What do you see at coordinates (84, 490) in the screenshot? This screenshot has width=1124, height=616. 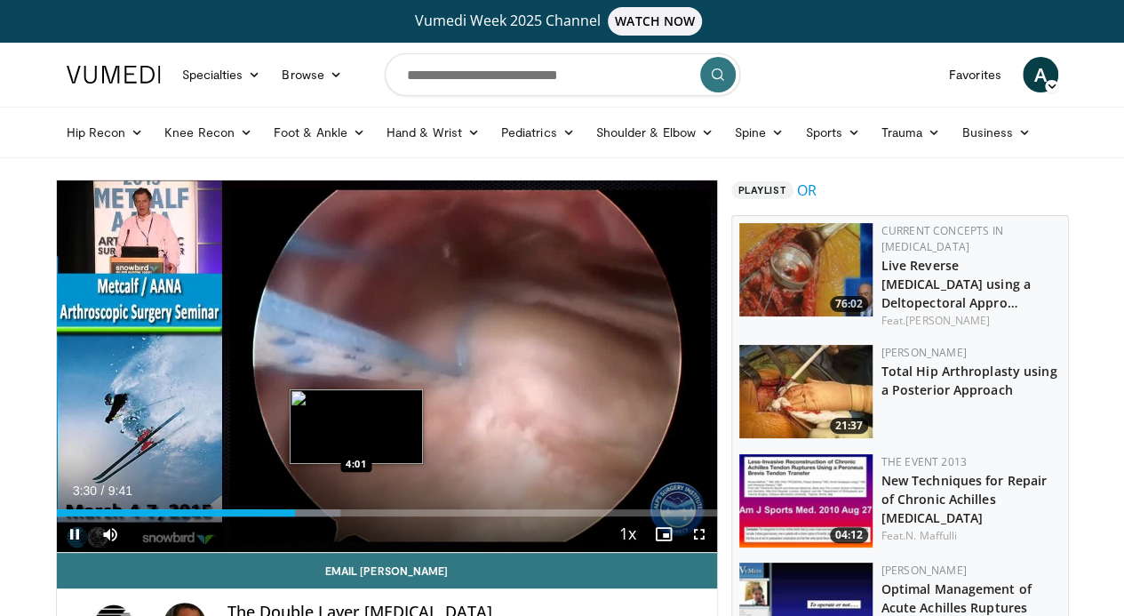 I see `span: 3:30` at bounding box center [84, 490].